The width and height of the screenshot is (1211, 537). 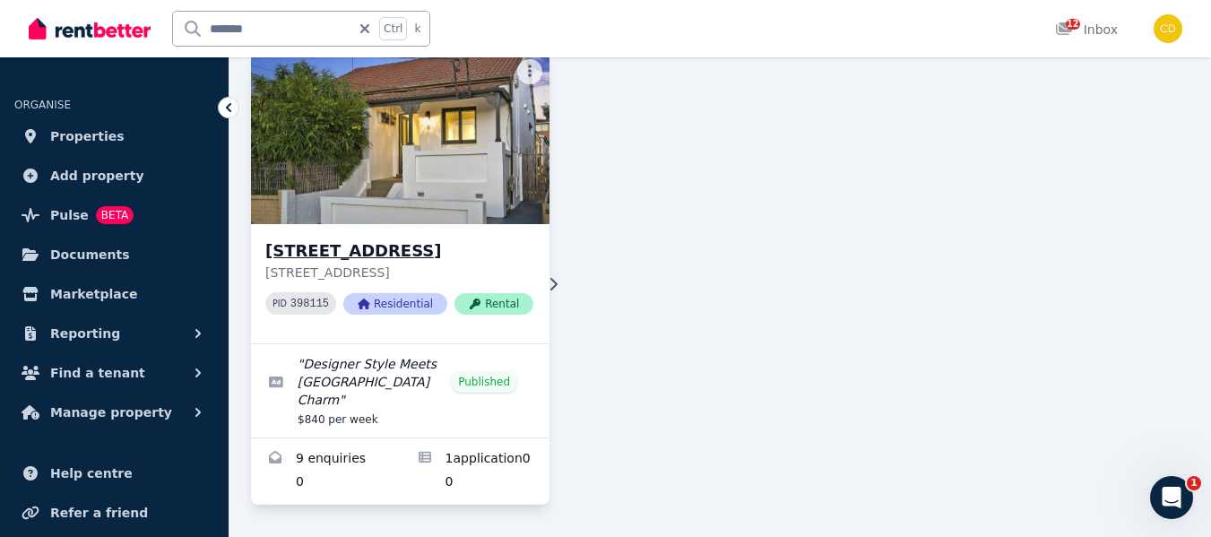 What do you see at coordinates (114, 412) in the screenshot?
I see `button: Manage property` at bounding box center [114, 412].